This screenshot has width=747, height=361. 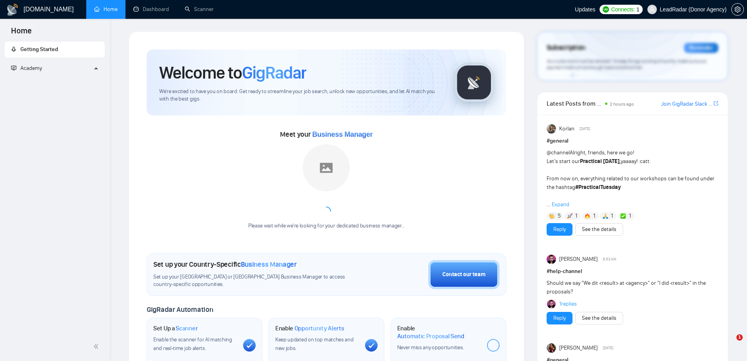 I want to click on span: We're excited to have you on board. Get ready to streamline your job search, unlock new opportuni..., so click(x=301, y=95).